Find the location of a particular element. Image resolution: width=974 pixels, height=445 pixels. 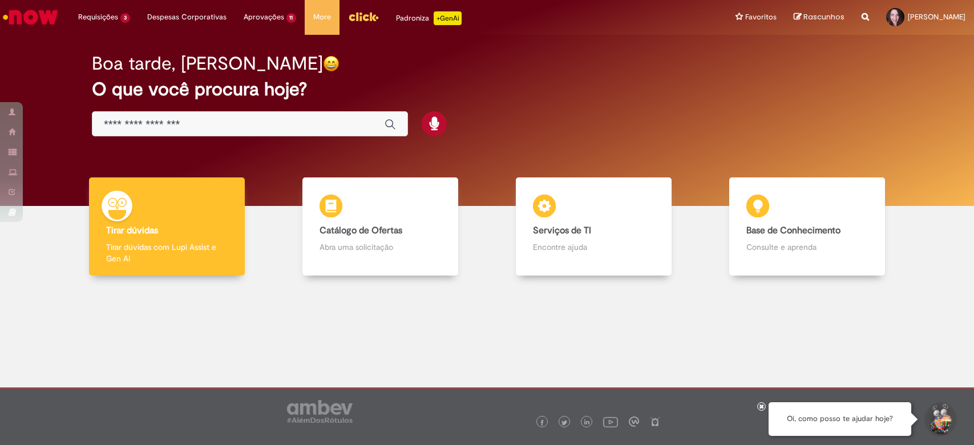

p: Encontre ajuda is located at coordinates (593, 247).